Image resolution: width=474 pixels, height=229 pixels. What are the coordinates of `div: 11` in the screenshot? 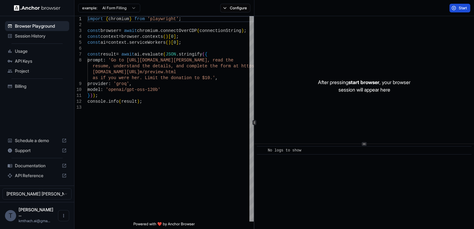 It's located at (78, 96).